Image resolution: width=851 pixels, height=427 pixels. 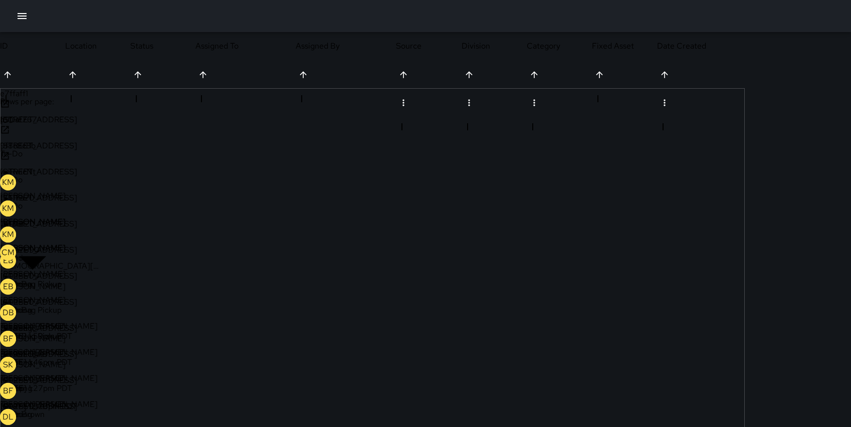 I want to click on div: Source, so click(x=428, y=46).